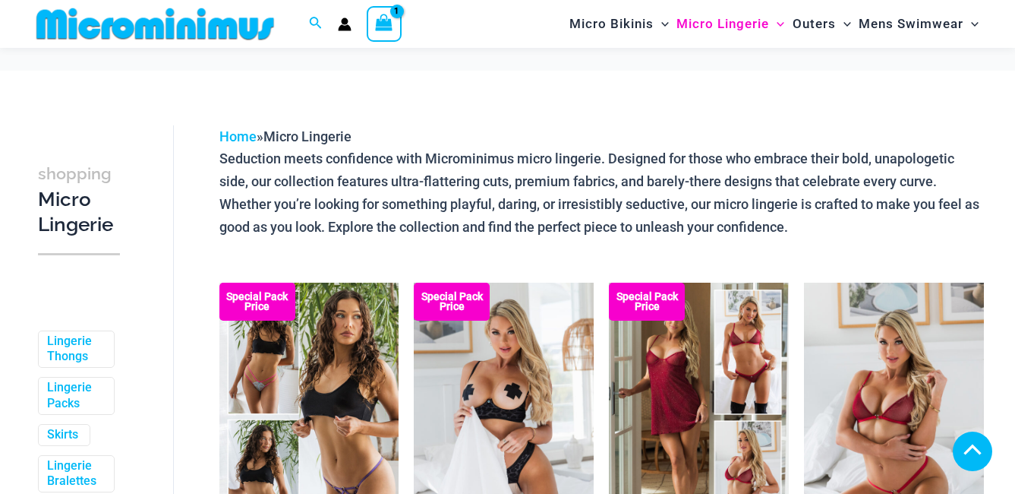 The width and height of the screenshot is (1015, 494). I want to click on a: View Shopping Cart, 1 items, so click(384, 24).